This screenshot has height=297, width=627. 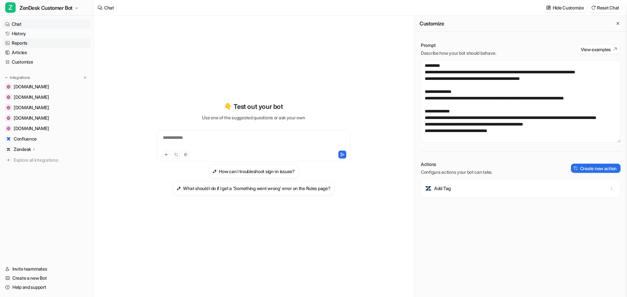 I want to click on img: explore all integrations, so click(x=8, y=160).